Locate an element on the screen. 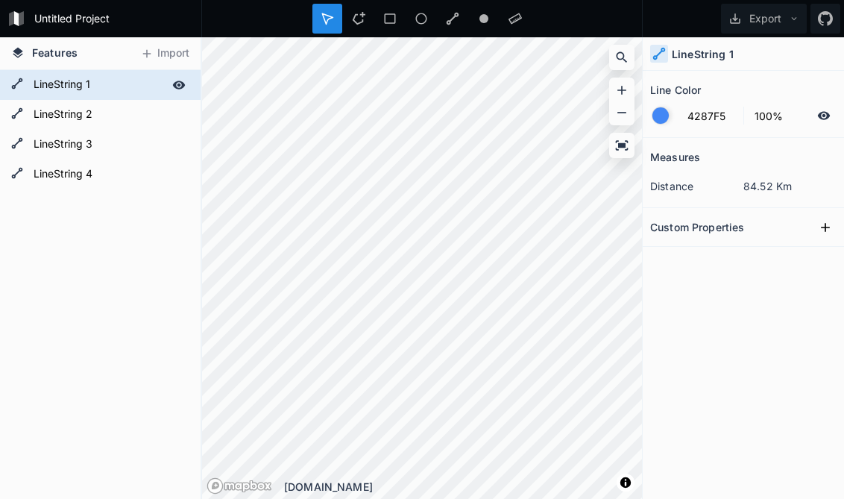 The image size is (844, 499). h2: Line Color is located at coordinates (676, 89).